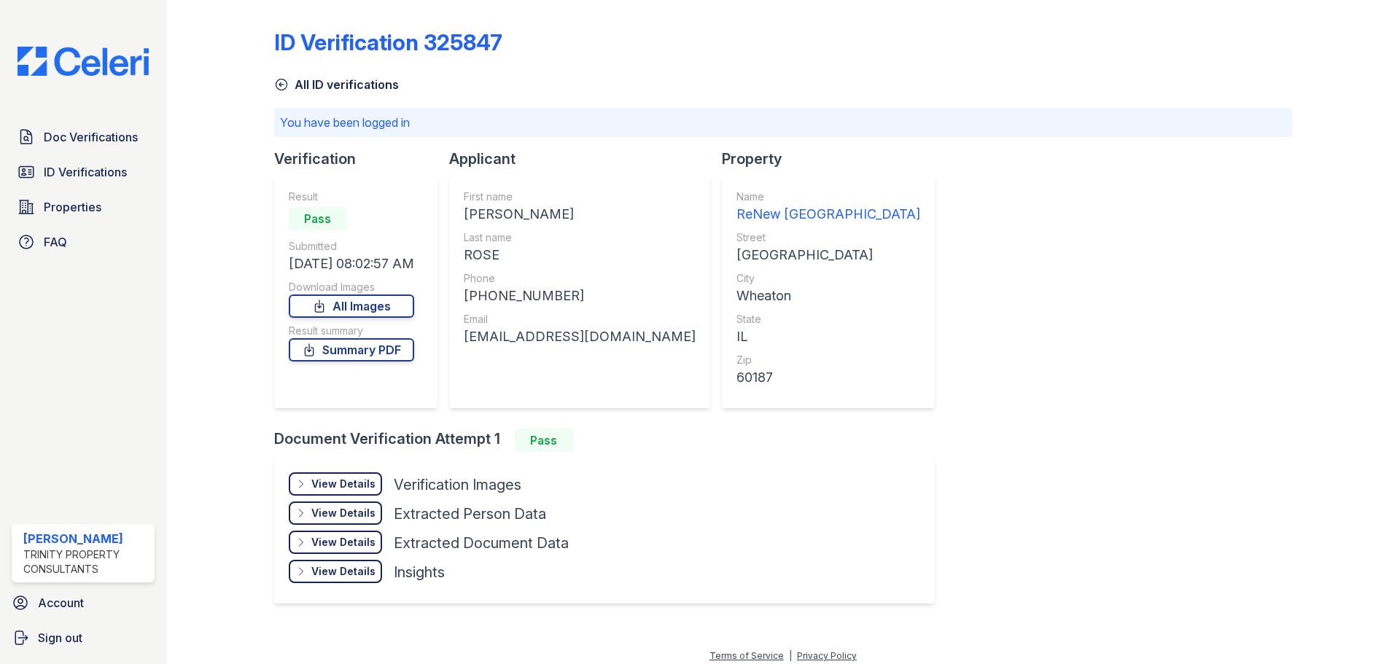 Image resolution: width=1400 pixels, height=664 pixels. What do you see at coordinates (783, 122) in the screenshot?
I see `p: You have been logged in` at bounding box center [783, 122].